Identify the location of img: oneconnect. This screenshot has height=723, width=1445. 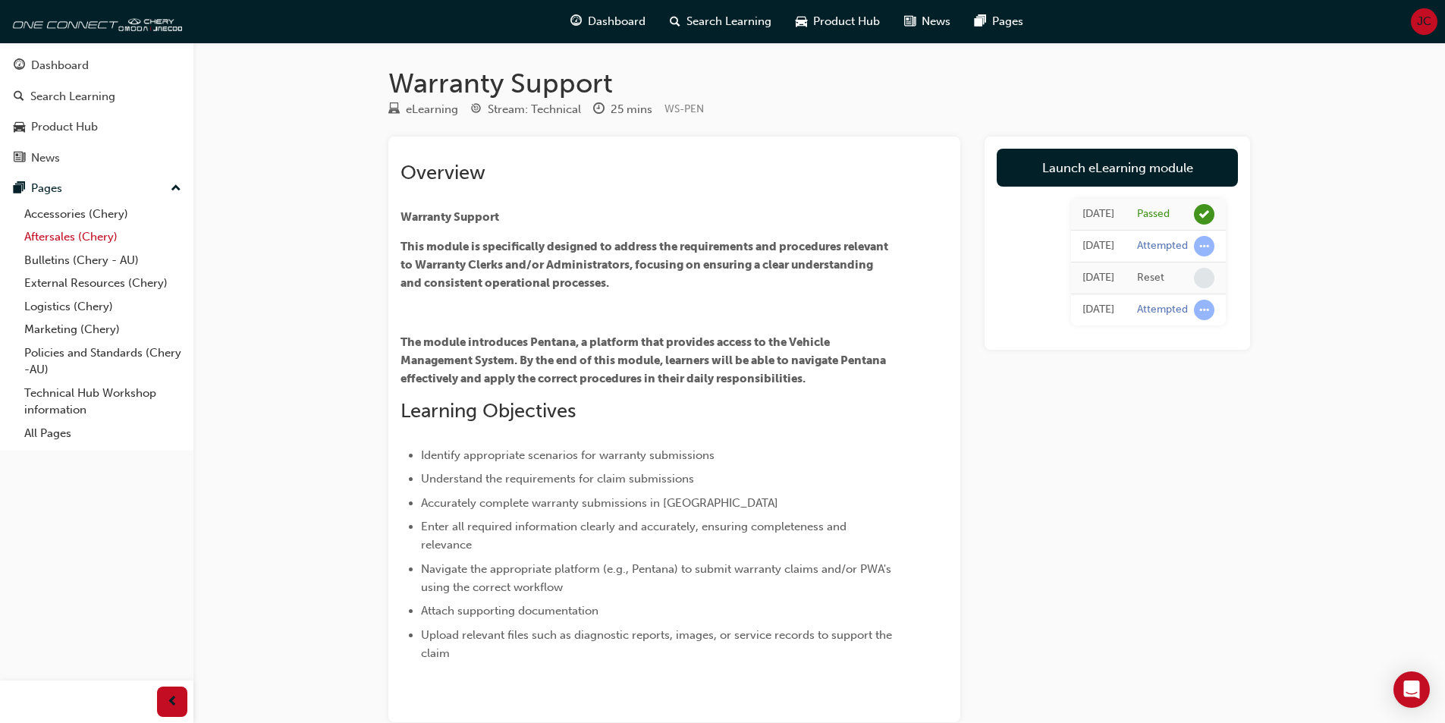
(95, 21).